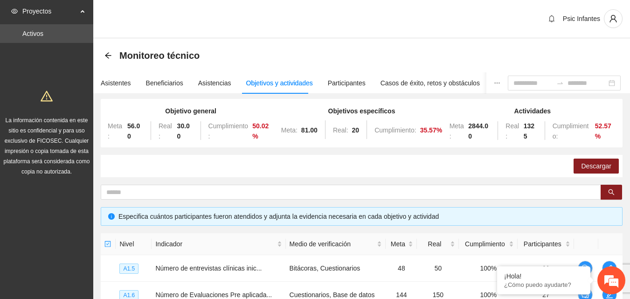 The image size is (630, 299). What do you see at coordinates (129, 269) in the screenshot?
I see `span: A1.5` at bounding box center [129, 269].